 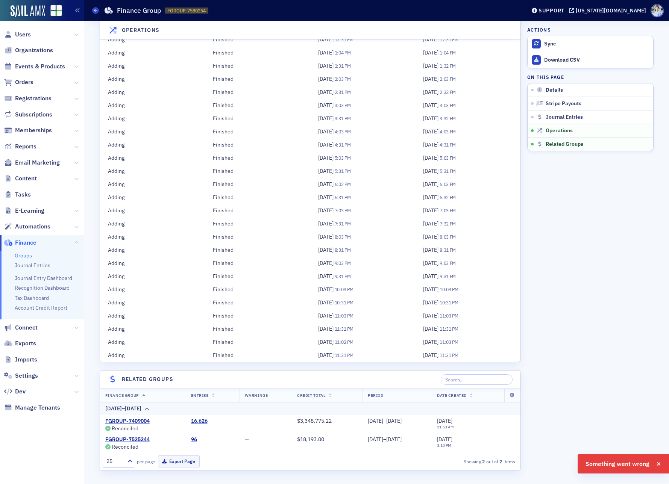 I want to click on h1: Finance Group, so click(x=139, y=11).